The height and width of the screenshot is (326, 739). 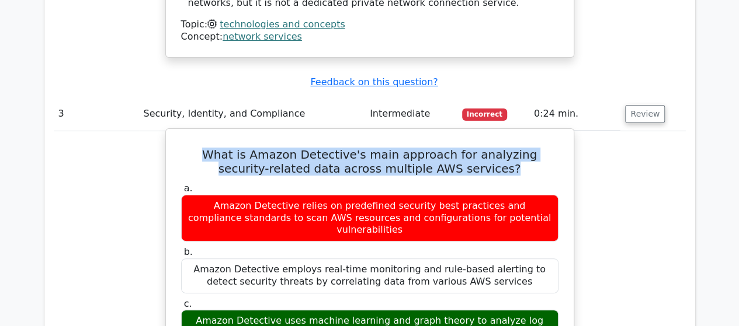 I want to click on span: c., so click(x=188, y=304).